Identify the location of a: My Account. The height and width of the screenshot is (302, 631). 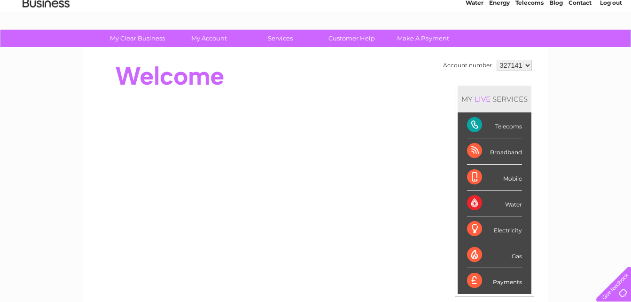
(209, 38).